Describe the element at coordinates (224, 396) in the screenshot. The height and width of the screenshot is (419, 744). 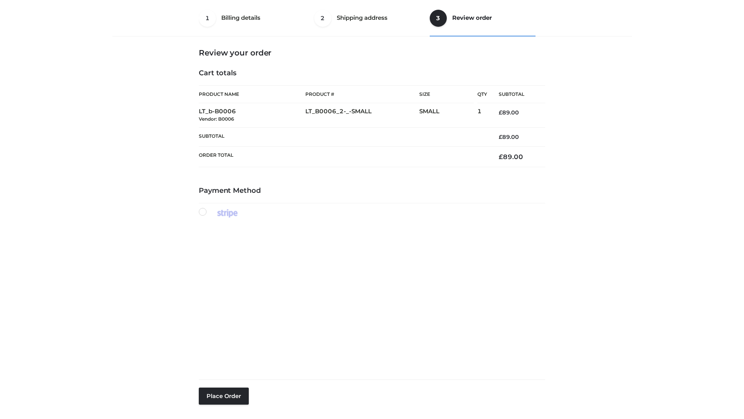
I see `button: Place order` at that location.